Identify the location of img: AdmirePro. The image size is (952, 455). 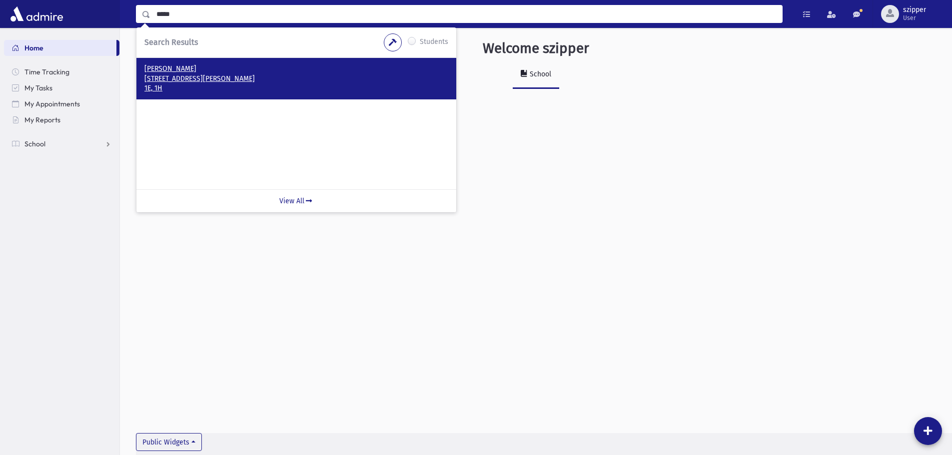
(36, 14).